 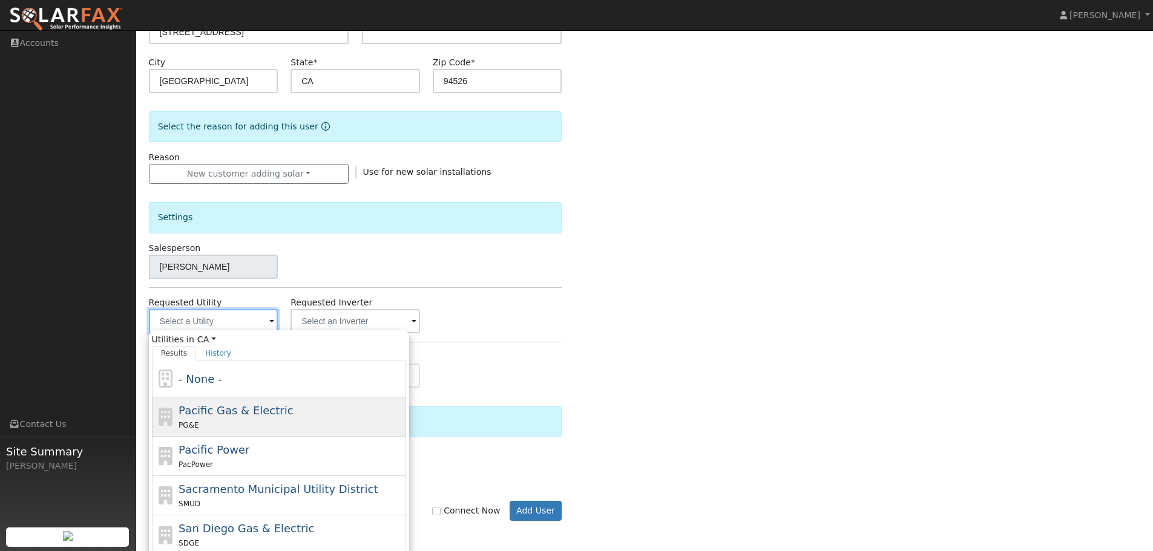 I want to click on button: New customer adding solar, so click(x=249, y=174).